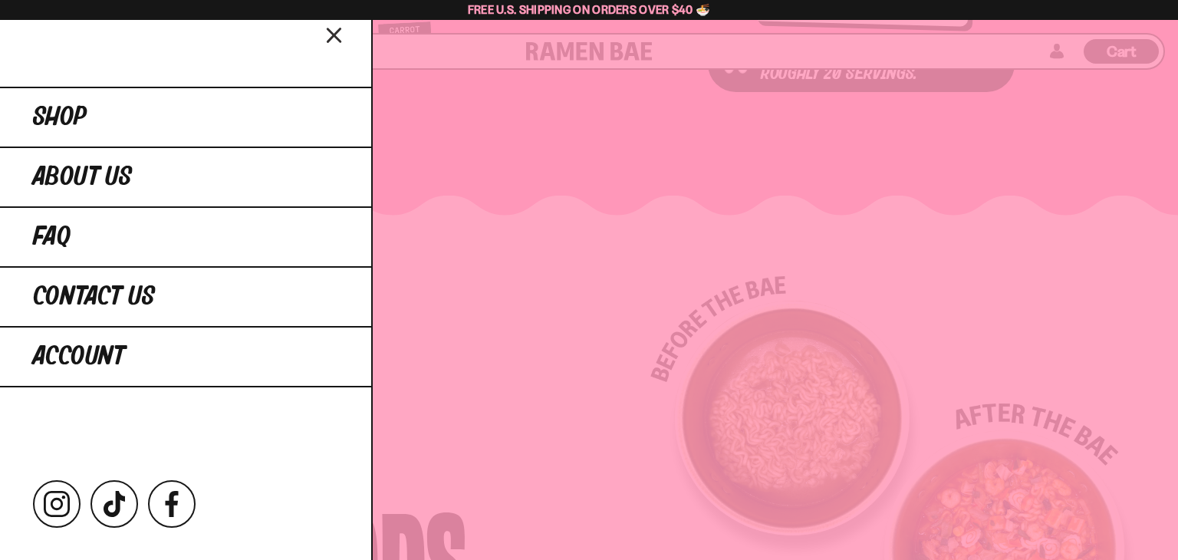 The image size is (1178, 560). I want to click on span: About Us, so click(82, 177).